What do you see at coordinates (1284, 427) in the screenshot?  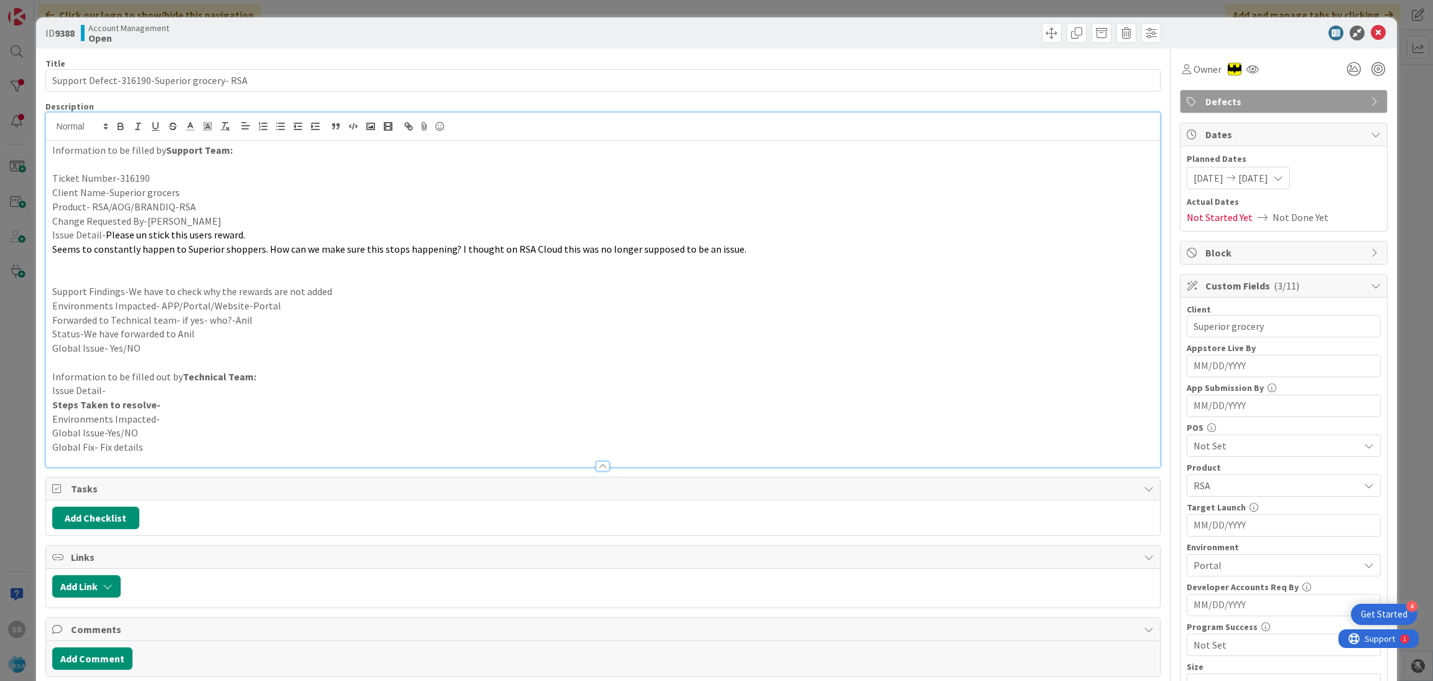 I see `div: POS` at bounding box center [1284, 427].